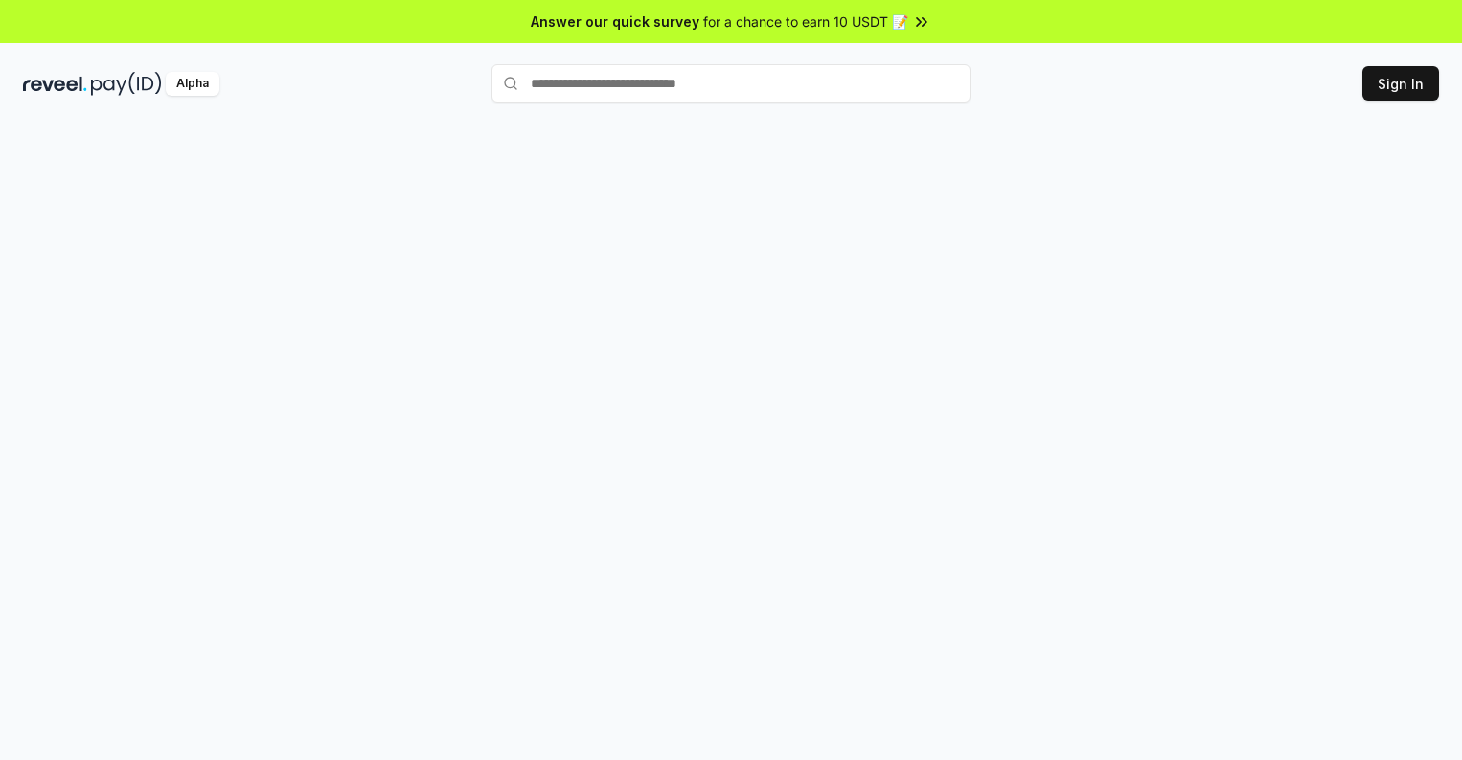 This screenshot has height=760, width=1462. I want to click on button: Sign In, so click(1401, 83).